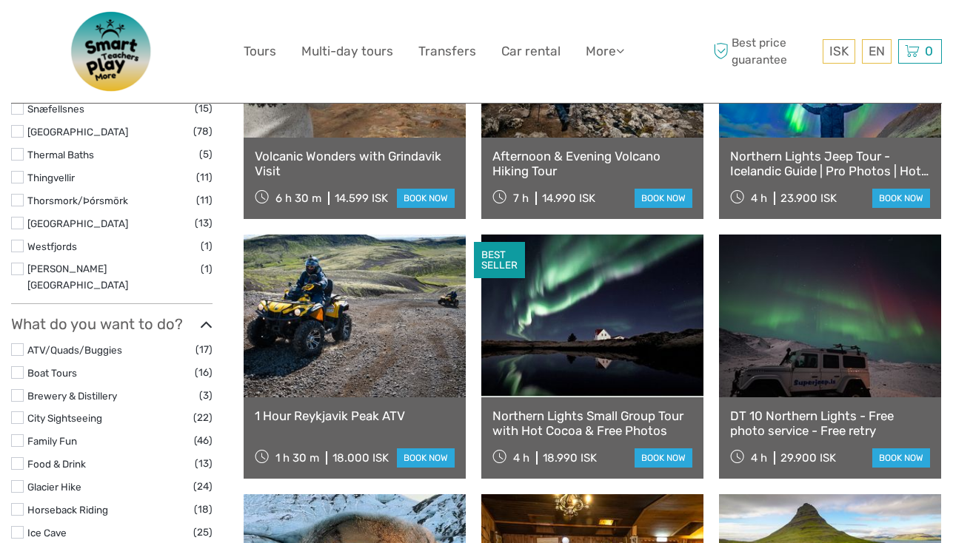 The width and height of the screenshot is (953, 543). What do you see at coordinates (361, 458) in the screenshot?
I see `div: 18.000 ISK` at bounding box center [361, 458].